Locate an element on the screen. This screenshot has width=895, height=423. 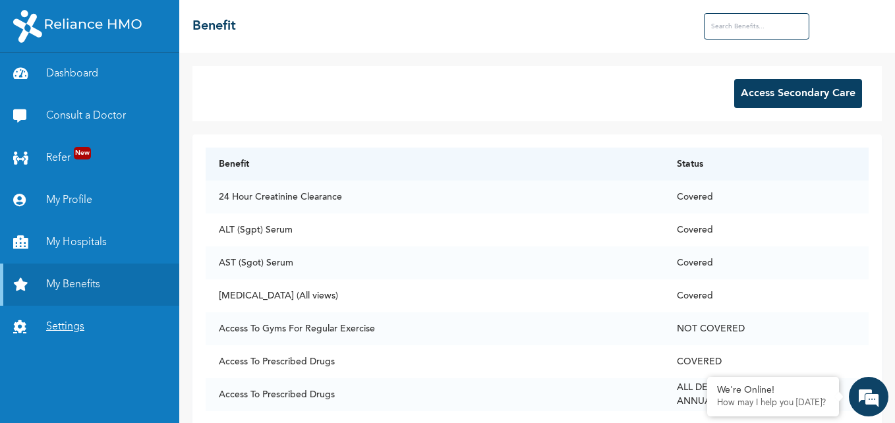
h2: Benefit is located at coordinates (214, 26).